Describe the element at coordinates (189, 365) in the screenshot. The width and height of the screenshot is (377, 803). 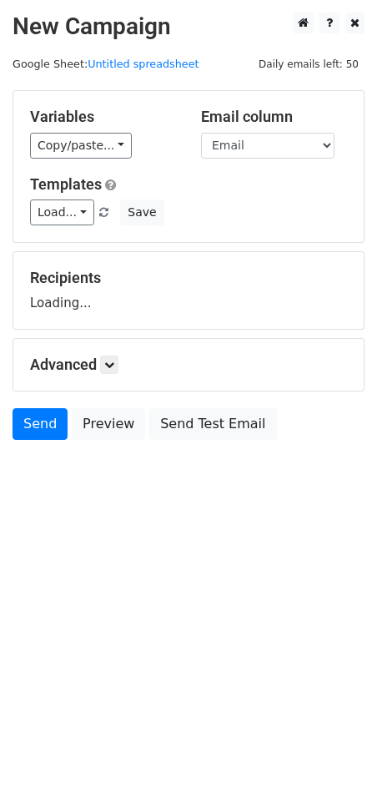
I see `h5: Advanced` at that location.